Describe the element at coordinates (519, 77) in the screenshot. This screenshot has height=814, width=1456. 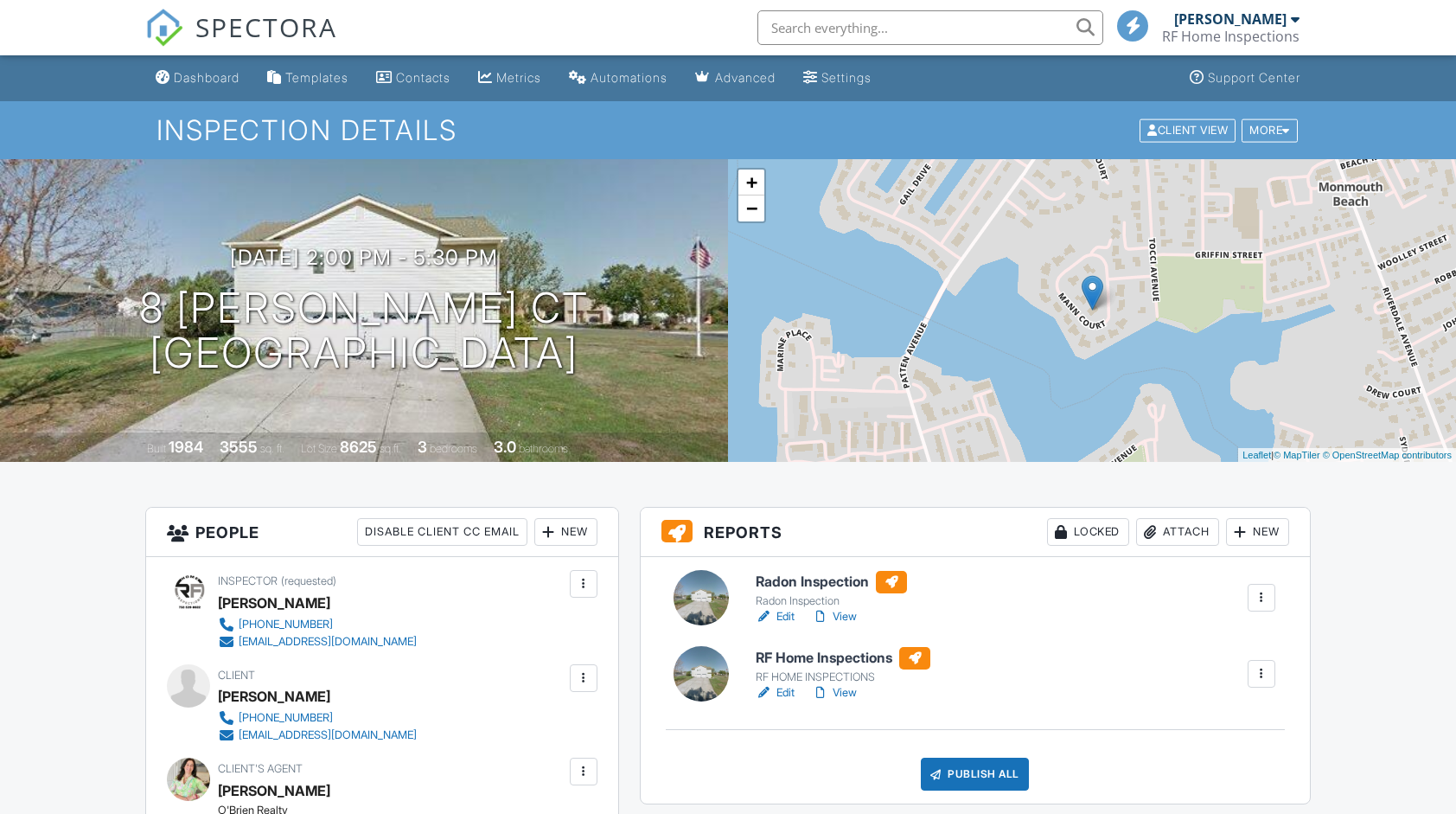
I see `div: Metrics` at that location.